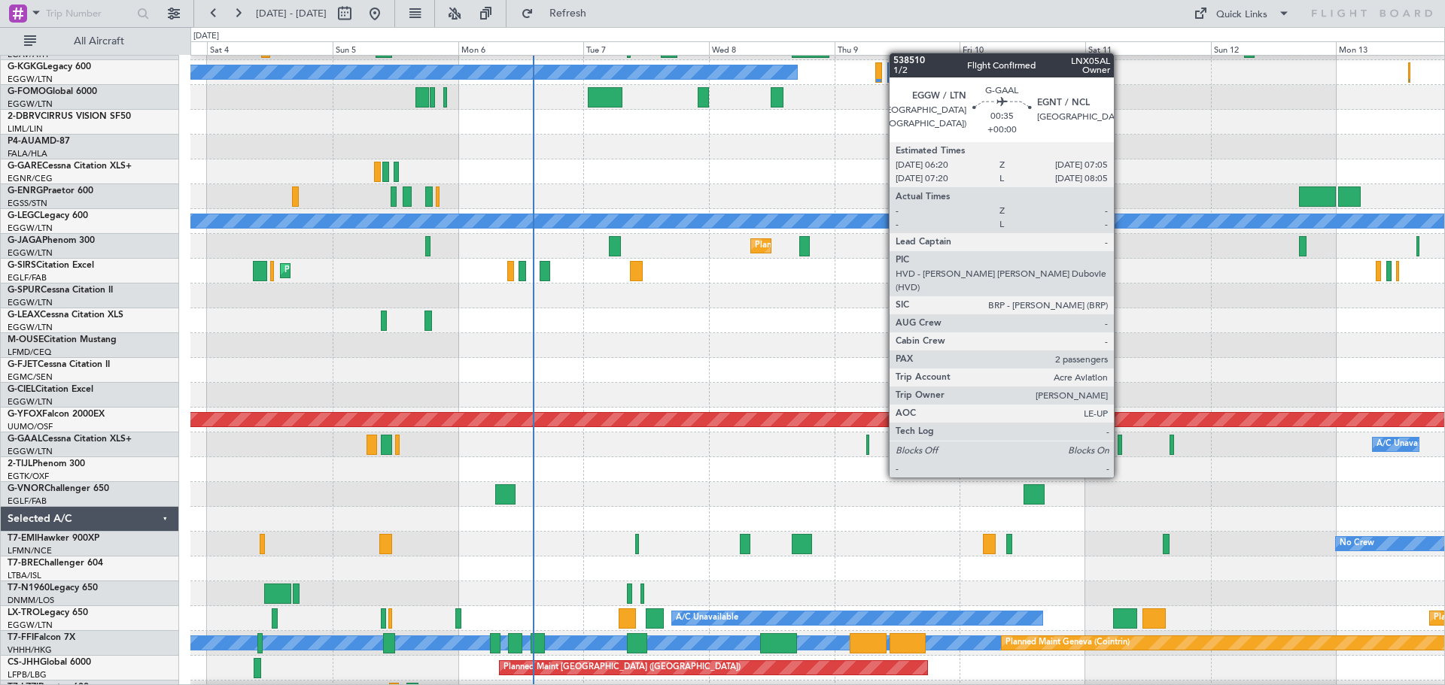  I want to click on a: LIML/LIN, so click(25, 129).